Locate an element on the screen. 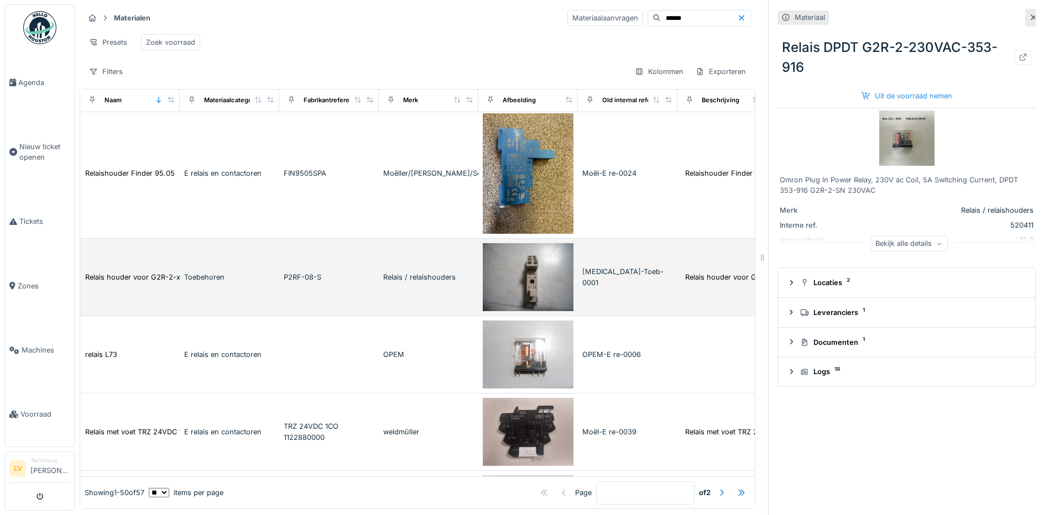 The height and width of the screenshot is (515, 1049). div: Zoek voorraad is located at coordinates (170, 42).